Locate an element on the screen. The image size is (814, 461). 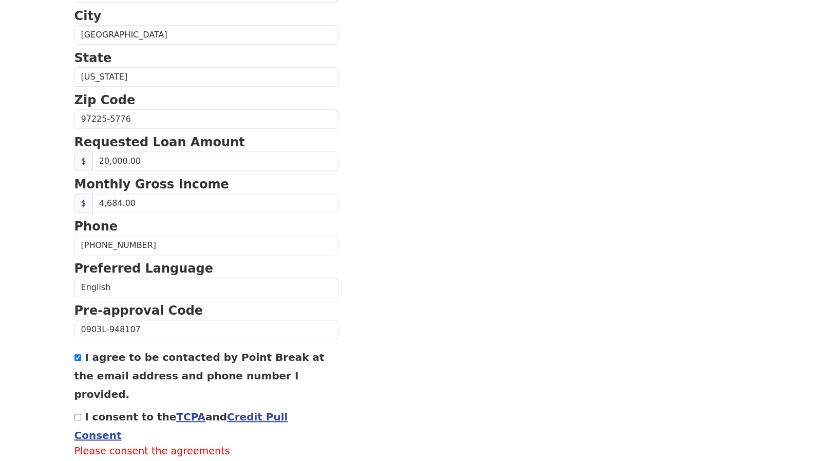
label: Please consent the agreements is located at coordinates (206, 451).